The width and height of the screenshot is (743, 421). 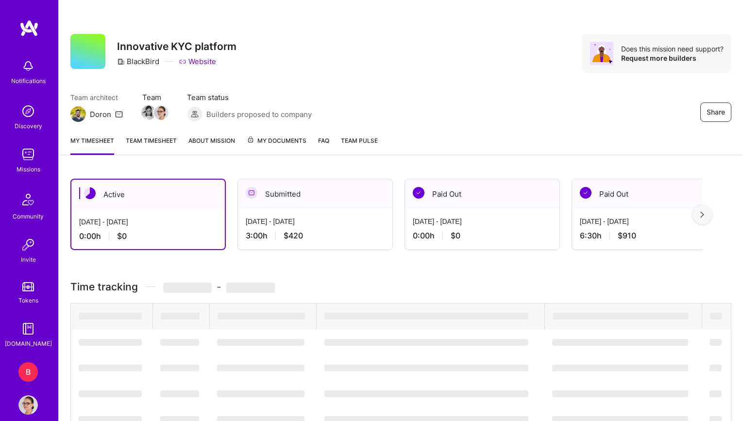 I want to click on img: Invite, so click(x=28, y=245).